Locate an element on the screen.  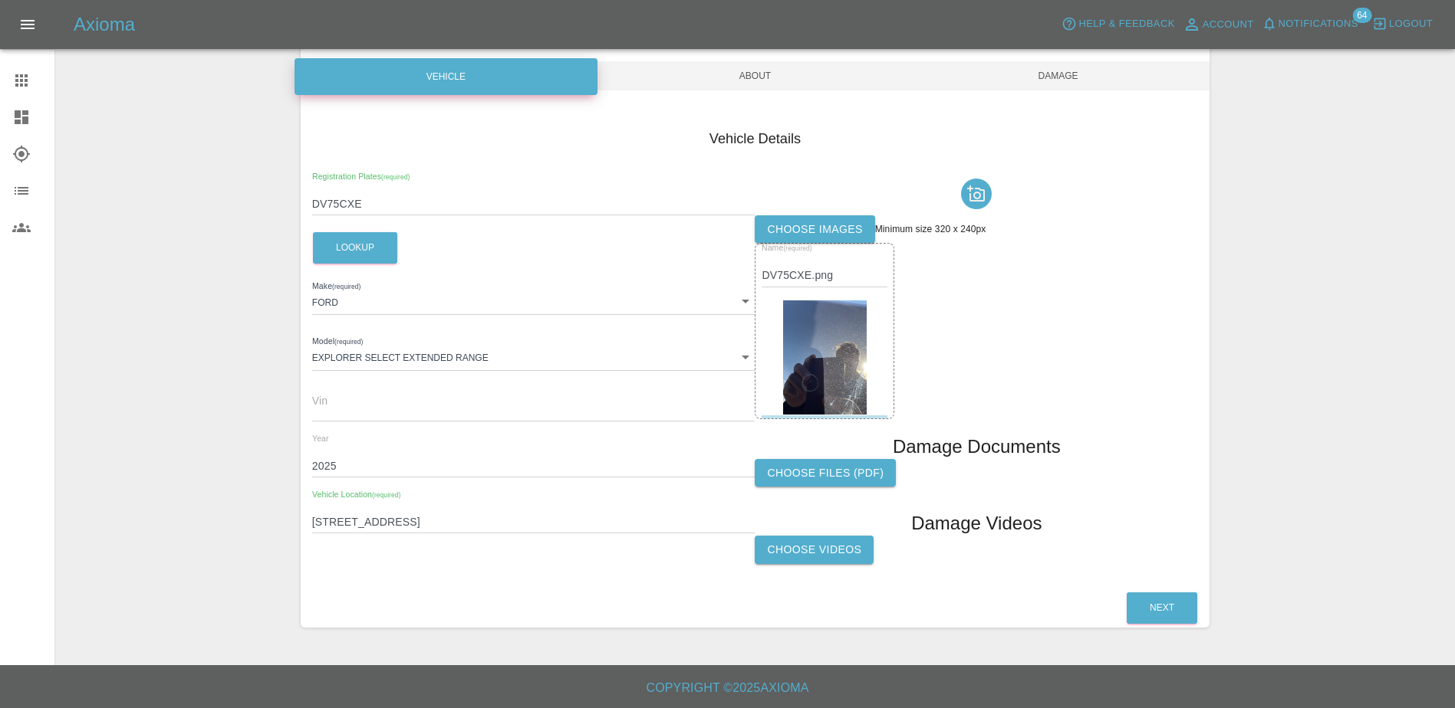
span: Logout is located at coordinates (1410, 24).